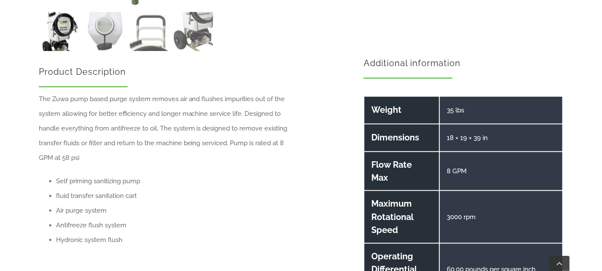  Describe the element at coordinates (149, 31) in the screenshot. I see `img: 412bMda8GfL-100x100.jpg` at that location.